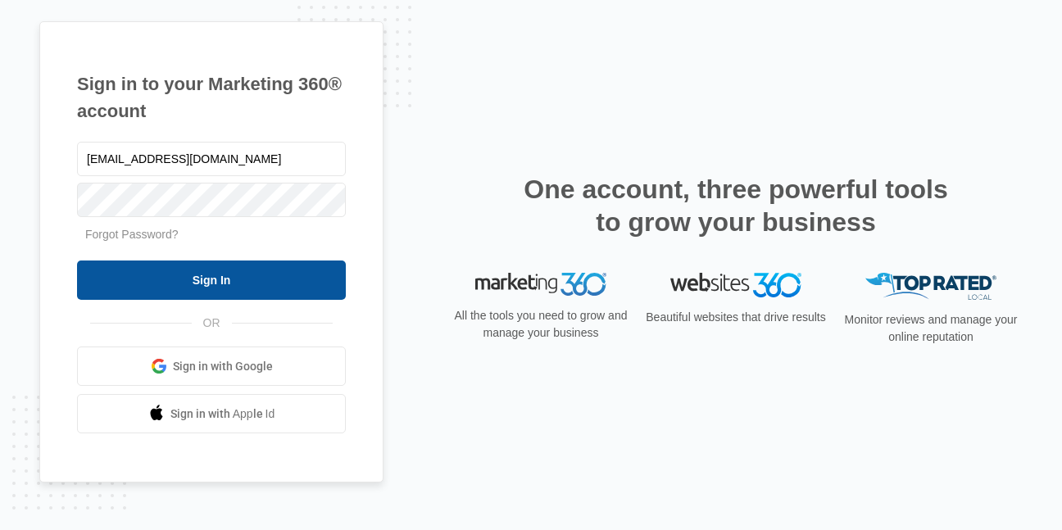 The width and height of the screenshot is (1062, 530). I want to click on img: Marketing 360, so click(541, 284).